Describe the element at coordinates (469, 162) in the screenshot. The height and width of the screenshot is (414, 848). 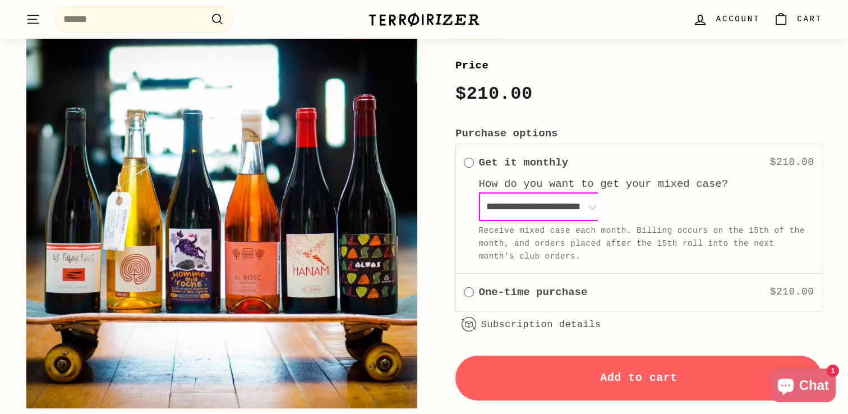
I see `div: Get it monthly` at that location.